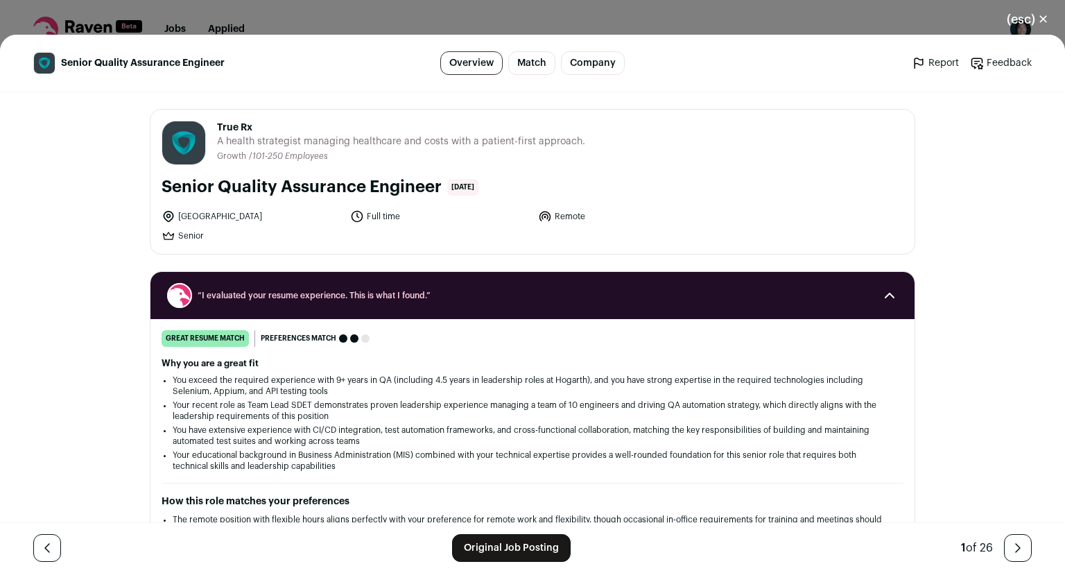 The width and height of the screenshot is (1065, 573). I want to click on button: Close modal, so click(1027, 19).